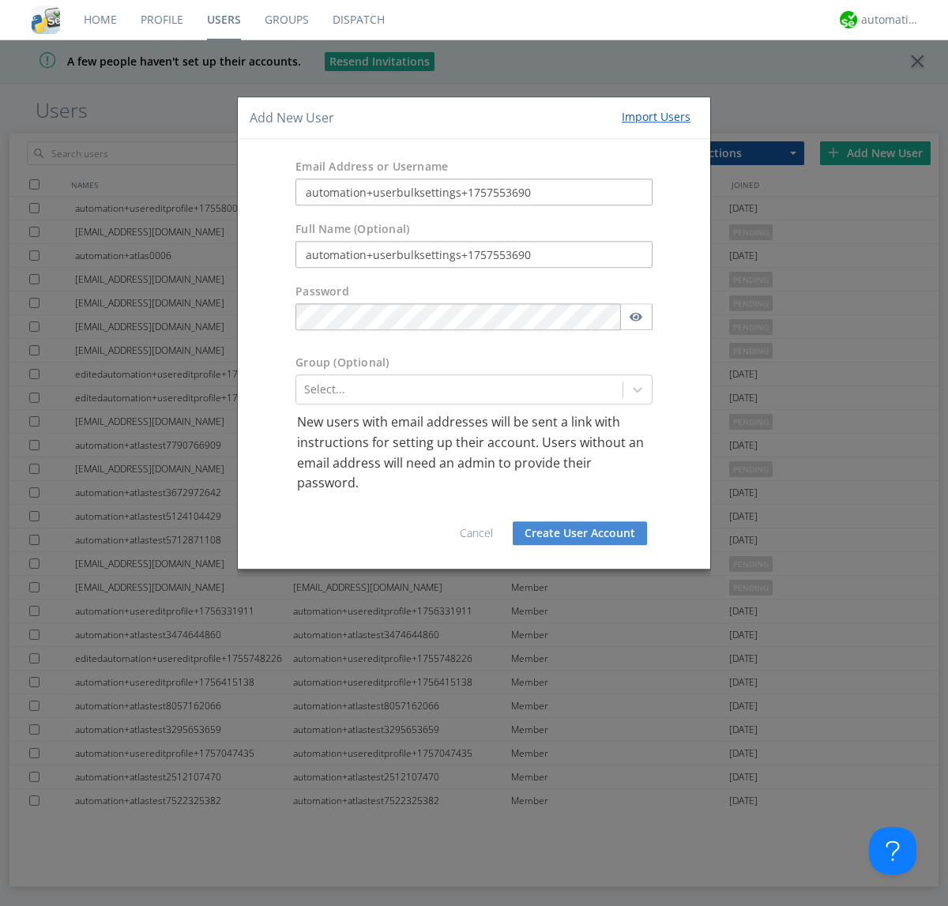 The height and width of the screenshot is (906, 948). Describe the element at coordinates (580, 533) in the screenshot. I see `button: Create User Account` at that location.